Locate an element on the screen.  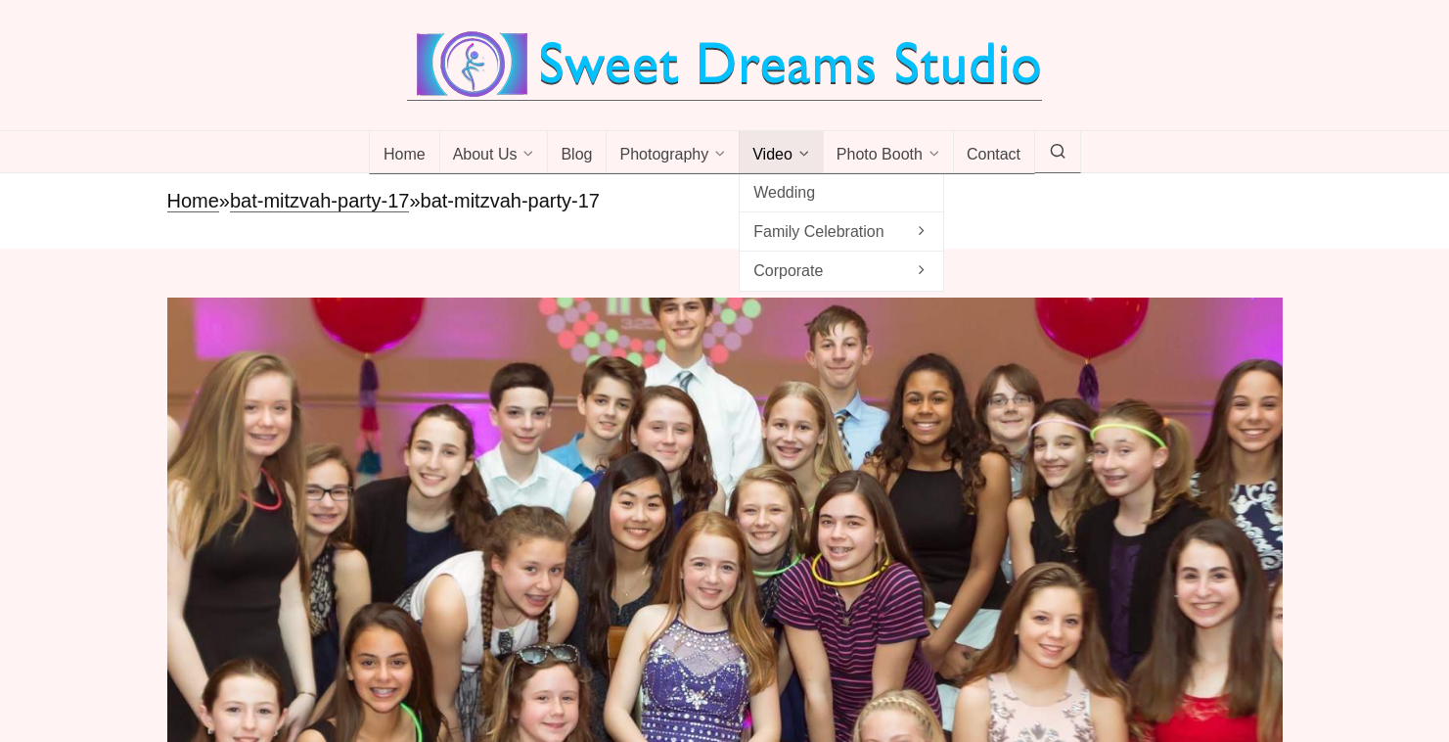
span: Photography is located at coordinates (663, 156).